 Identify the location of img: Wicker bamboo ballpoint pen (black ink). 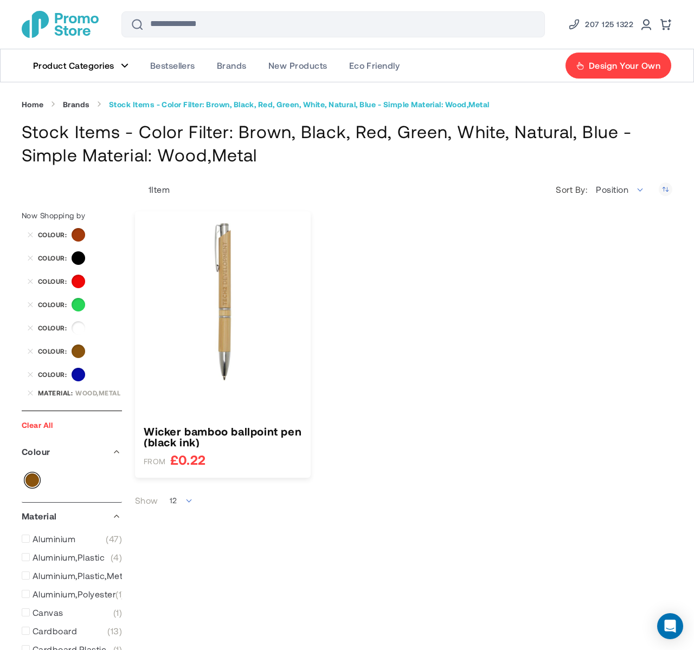
(223, 302).